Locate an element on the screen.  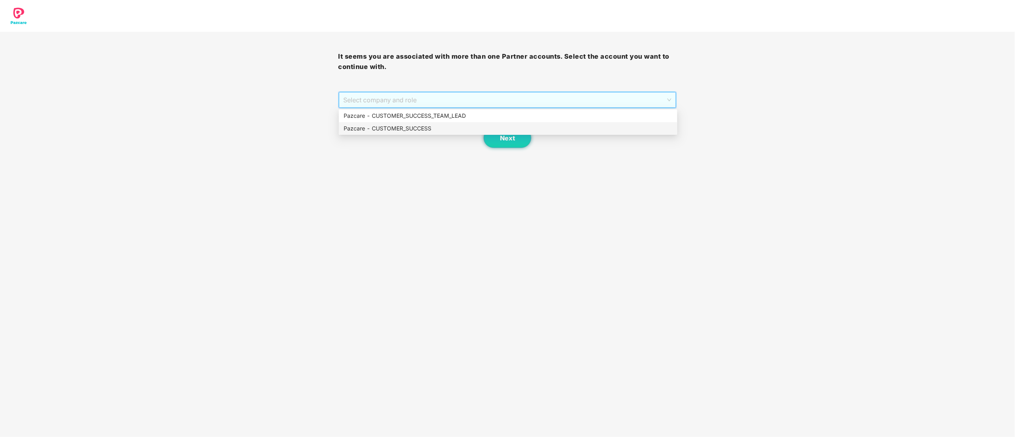
h3: It seems you are associated with more than one Partner accounts. Select the account you want to c... is located at coordinates (507, 61).